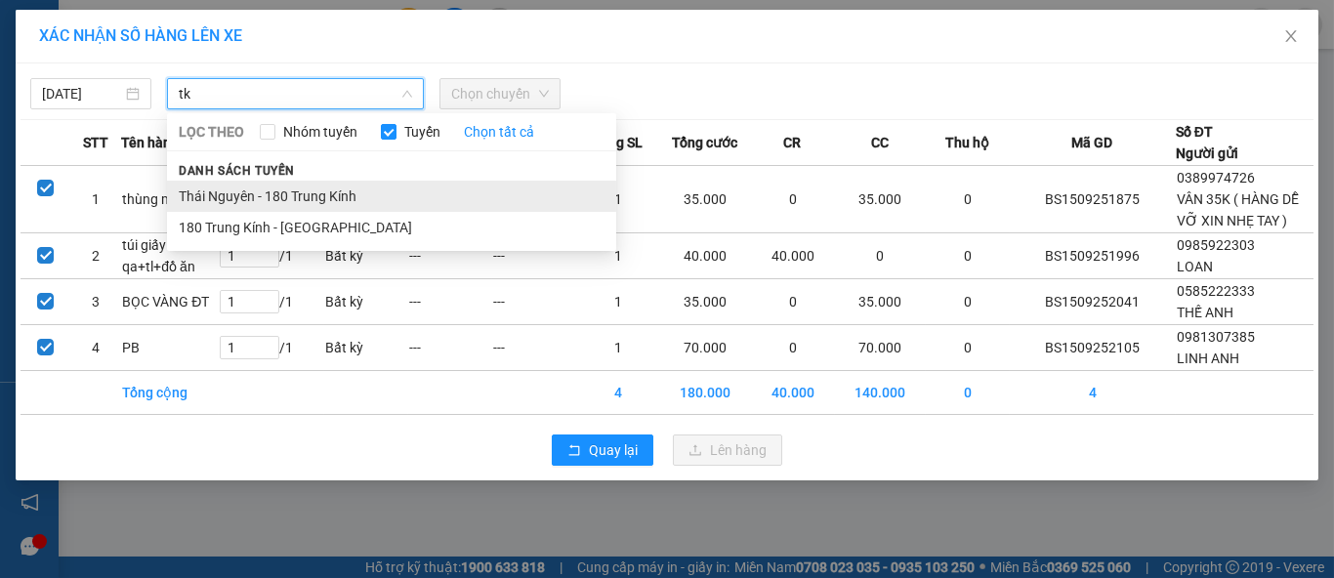 Image resolution: width=1334 pixels, height=578 pixels. I want to click on span: 0585222333, so click(1216, 291).